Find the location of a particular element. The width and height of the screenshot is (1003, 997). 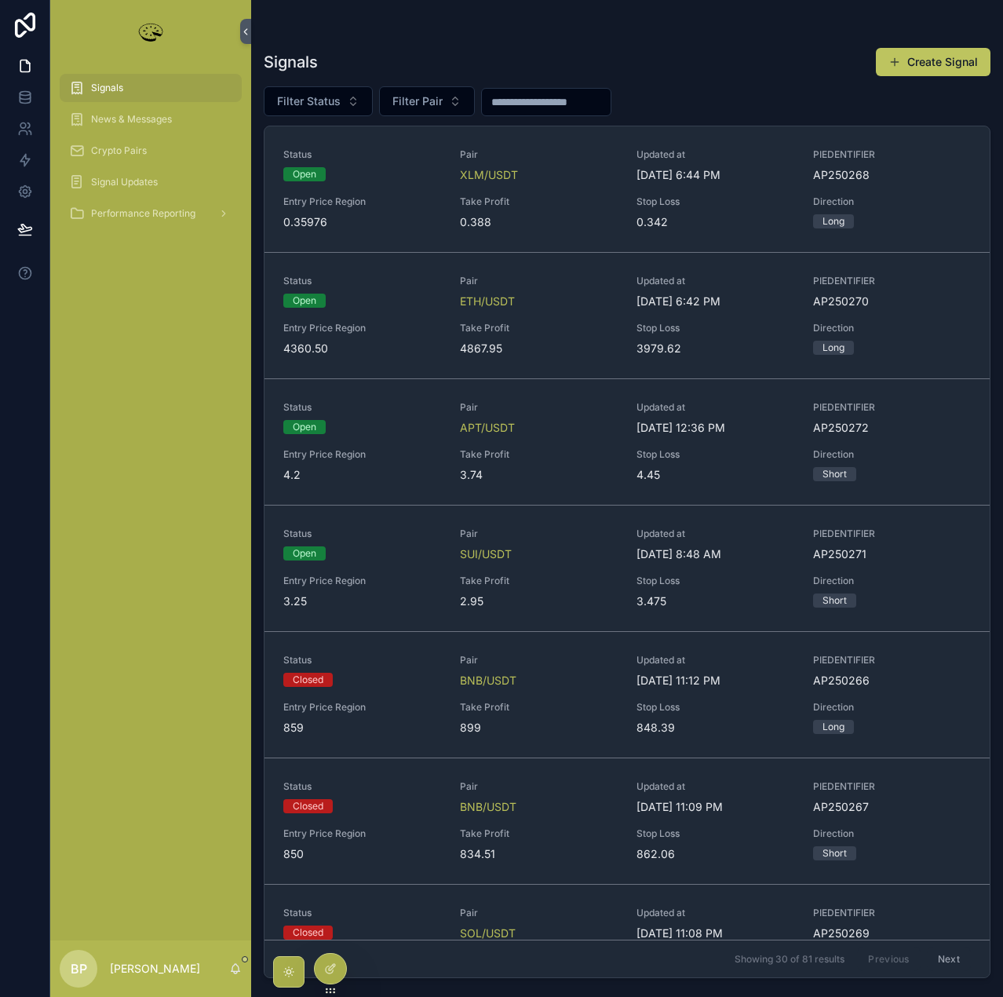

span: News & Messages is located at coordinates (131, 119).